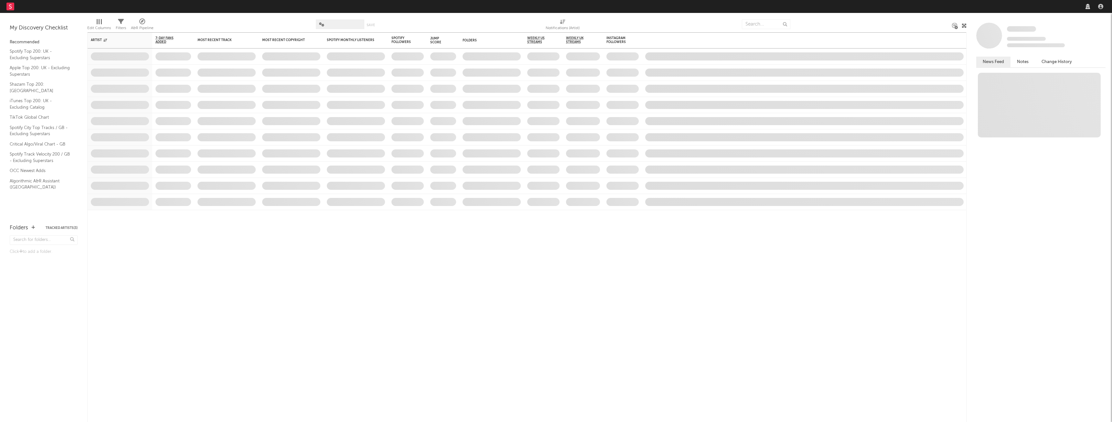 This screenshot has height=422, width=1112. What do you see at coordinates (403, 40) in the screenshot?
I see `div: Spotify Followers` at bounding box center [403, 40].